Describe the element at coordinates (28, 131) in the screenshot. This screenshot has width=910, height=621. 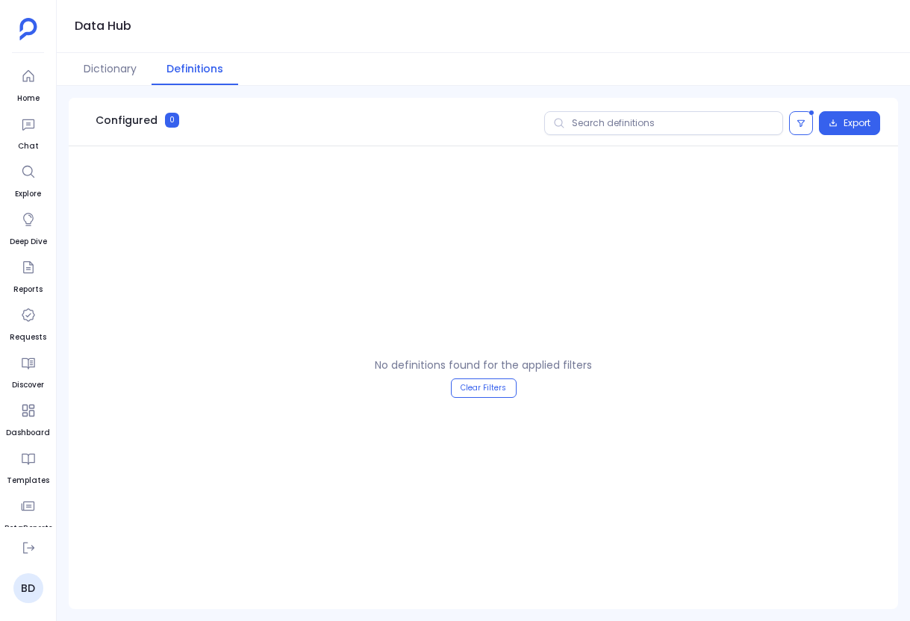
I see `a: Chat` at that location.